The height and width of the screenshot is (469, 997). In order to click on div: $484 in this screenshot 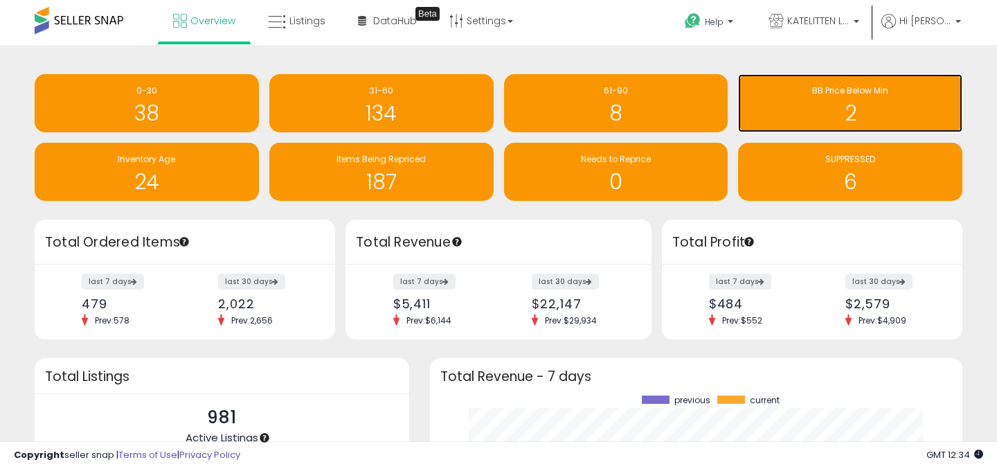, I will do `click(755, 303)`.